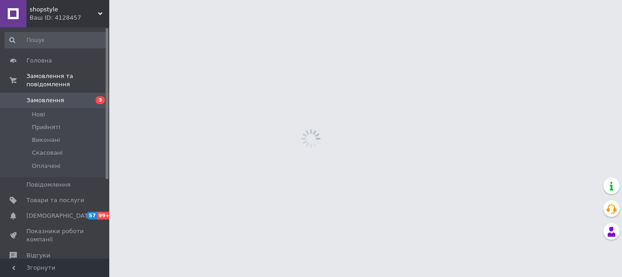 The height and width of the screenshot is (277, 622). What do you see at coordinates (69, 18) in the screenshot?
I see `div: Ваш ID: 4128457` at bounding box center [69, 18].